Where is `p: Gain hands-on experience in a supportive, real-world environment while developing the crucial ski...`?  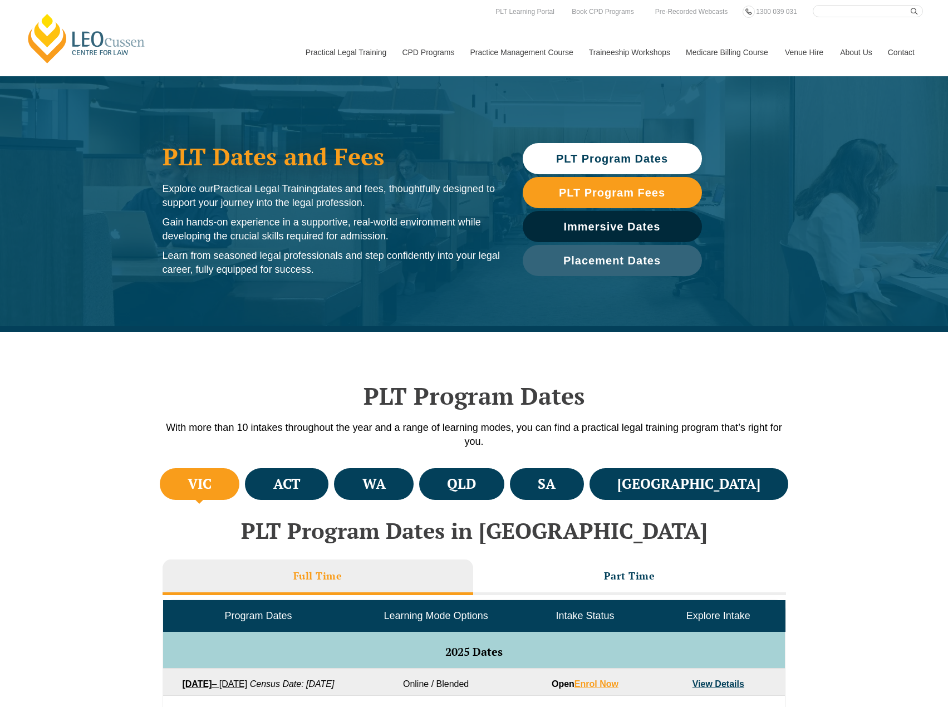
p: Gain hands-on experience in a supportive, real-world environment while developing the crucial ski... is located at coordinates (331, 229).